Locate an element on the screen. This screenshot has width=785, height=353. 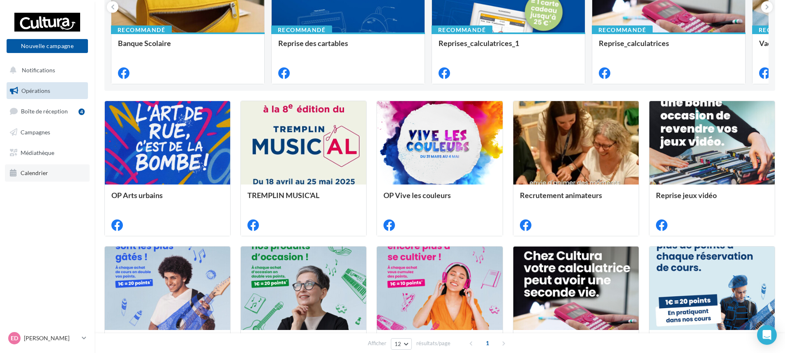
div: OP Arts urbains is located at coordinates (167, 199).